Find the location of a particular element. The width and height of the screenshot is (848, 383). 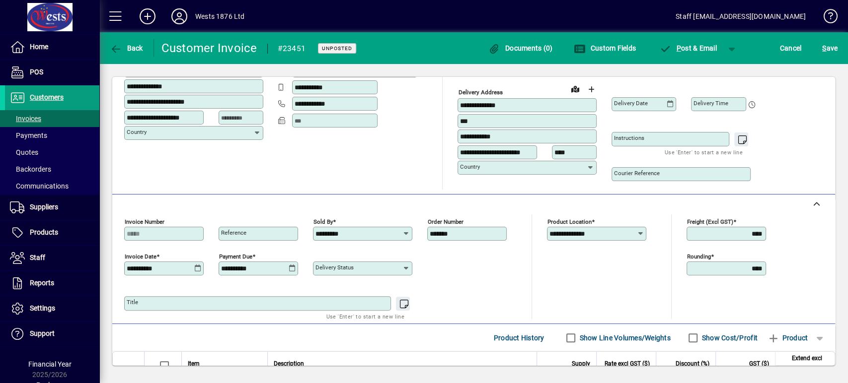

a: Backorders is located at coordinates (52, 169).